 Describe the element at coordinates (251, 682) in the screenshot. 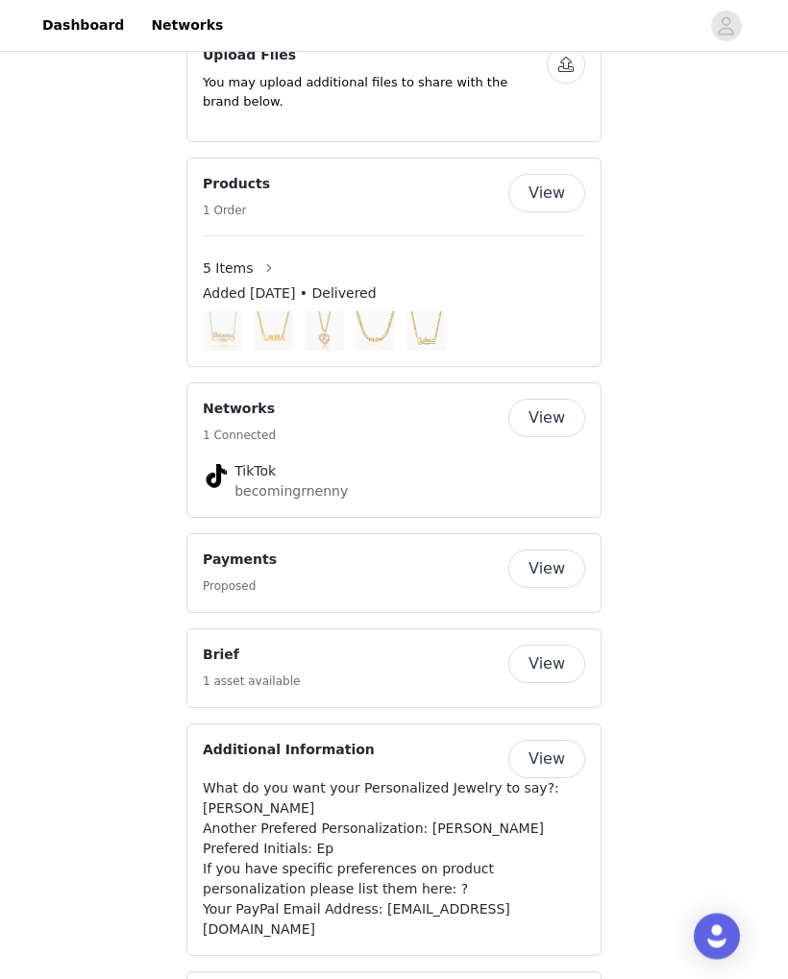

I see `h5: 1 asset available` at that location.